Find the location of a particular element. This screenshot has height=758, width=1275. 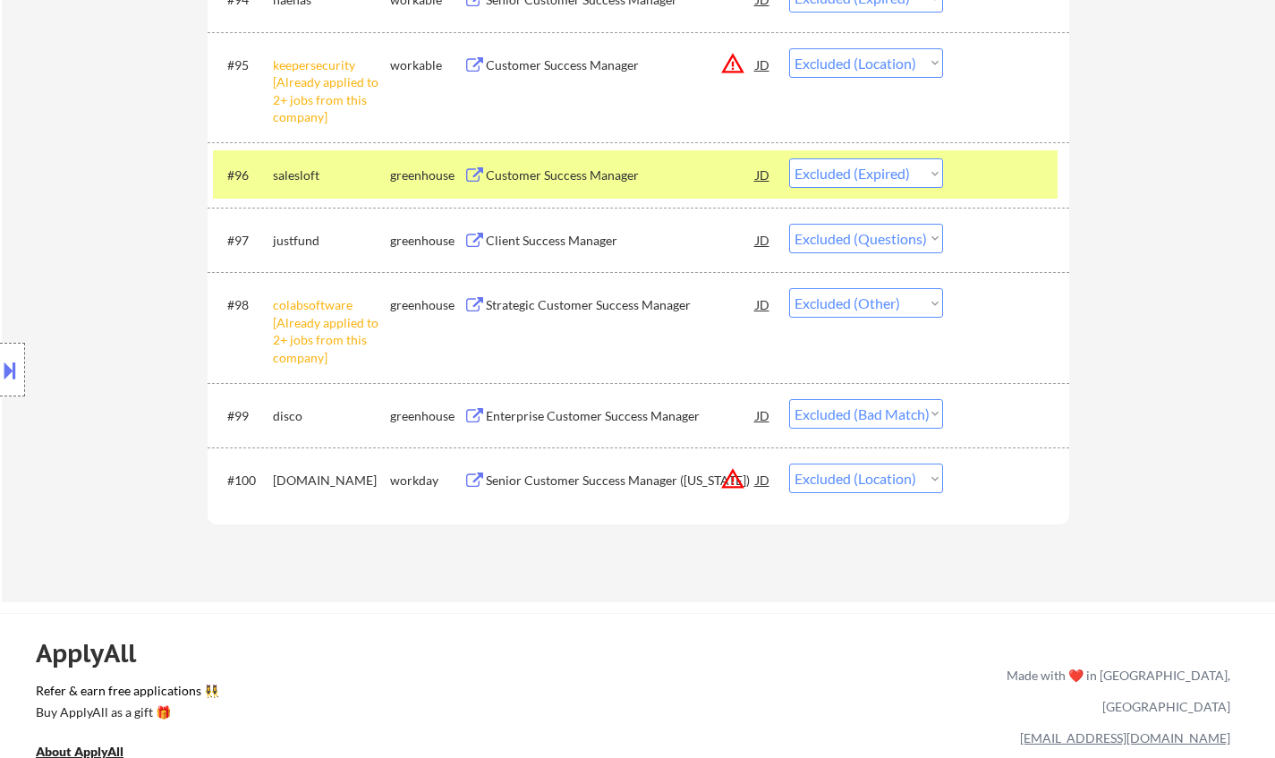

div: Strategic Customer Success Manager is located at coordinates (621, 305).